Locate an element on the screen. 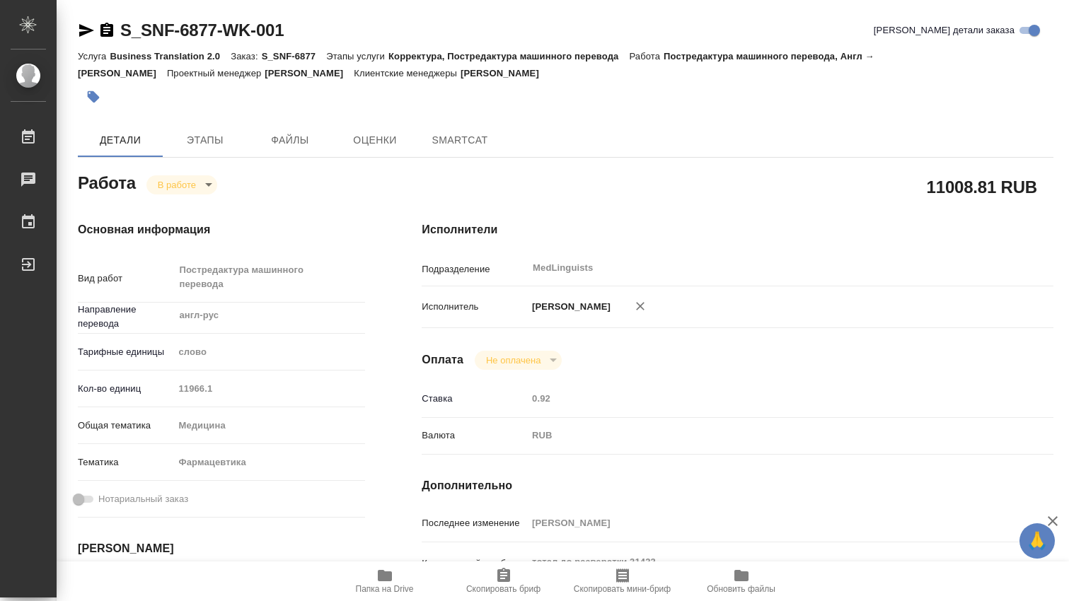  div: Медицина is located at coordinates (269, 426).